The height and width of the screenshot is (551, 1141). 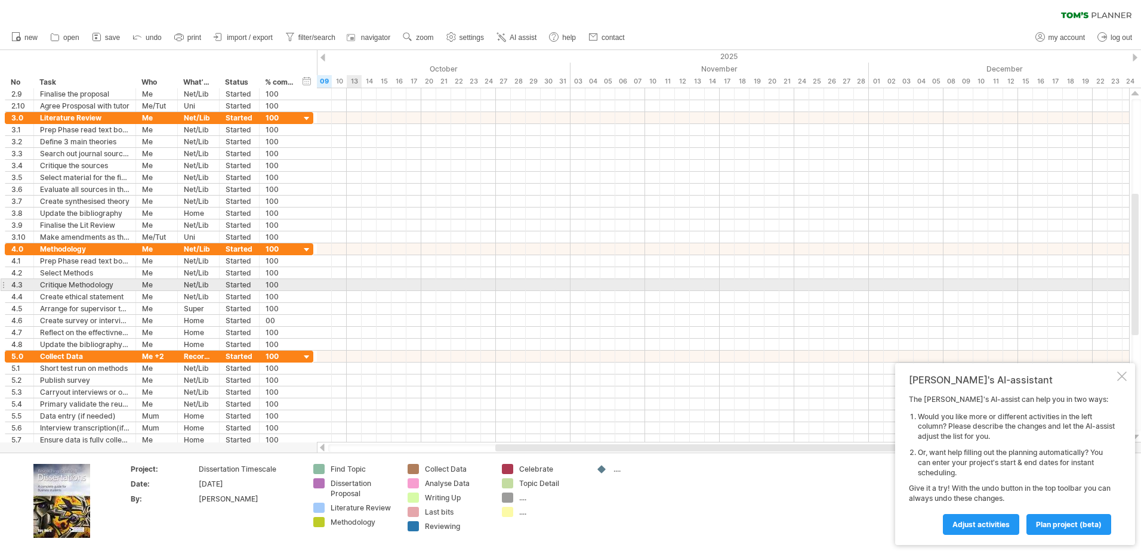 I want to click on div: 4.8, so click(x=19, y=344).